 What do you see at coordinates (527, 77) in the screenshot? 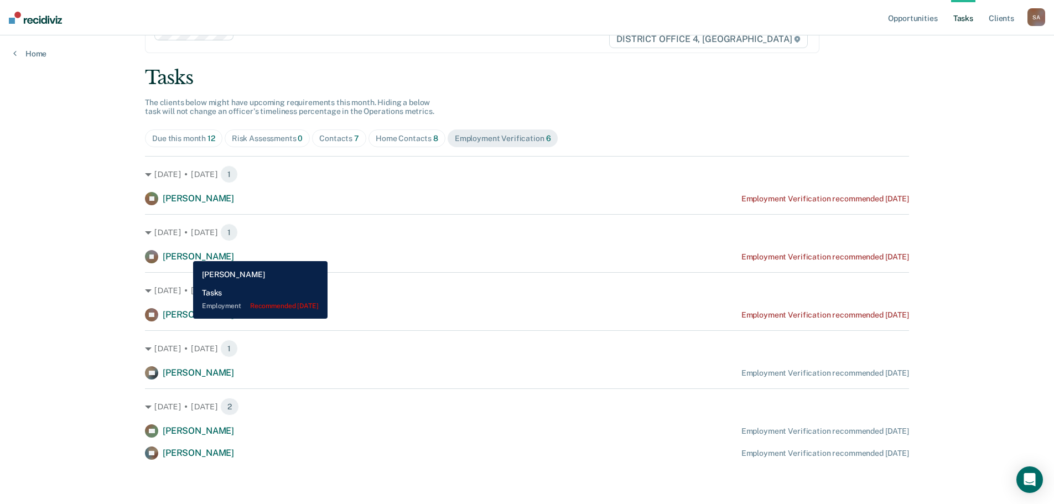
I see `div: Tasks` at bounding box center [527, 77].